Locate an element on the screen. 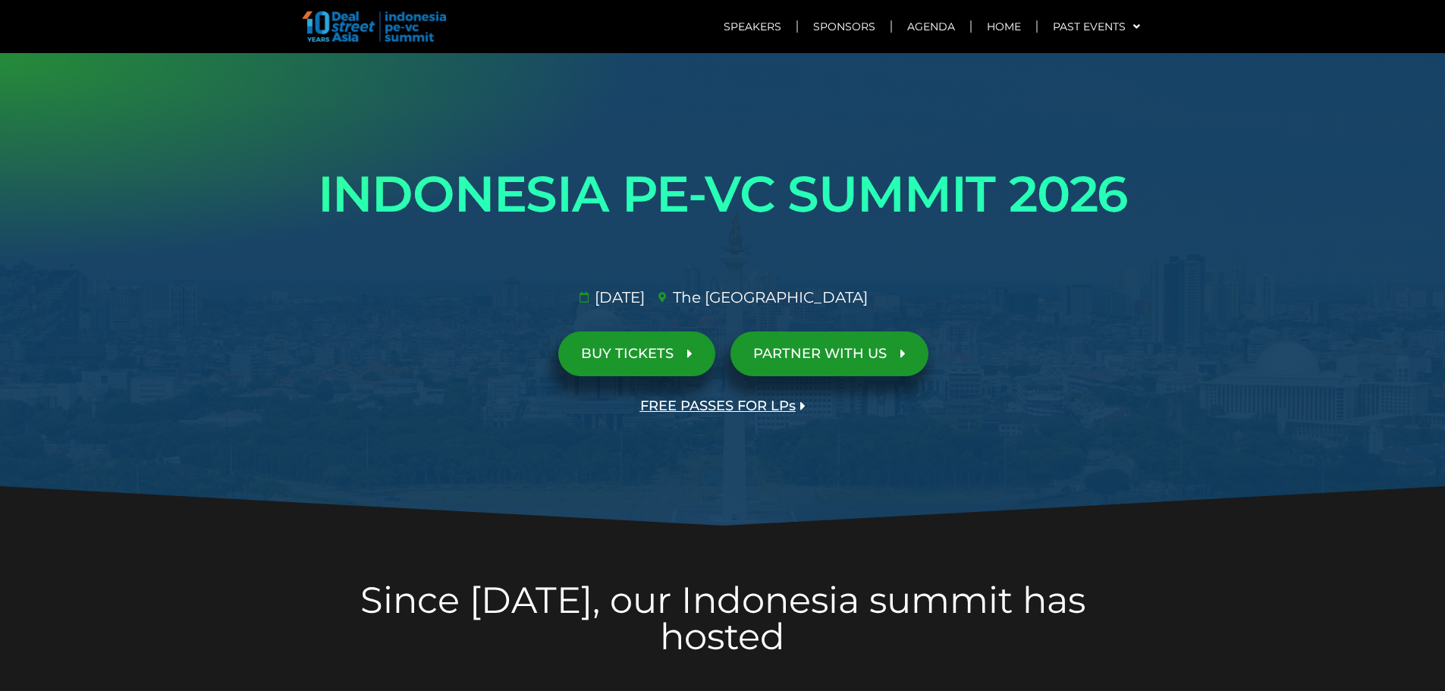 The width and height of the screenshot is (1445, 691). a: FREE PASSES FOR LPs is located at coordinates (723, 406).